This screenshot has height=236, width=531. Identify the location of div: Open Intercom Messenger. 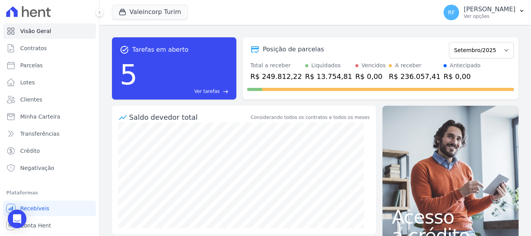
(17, 219).